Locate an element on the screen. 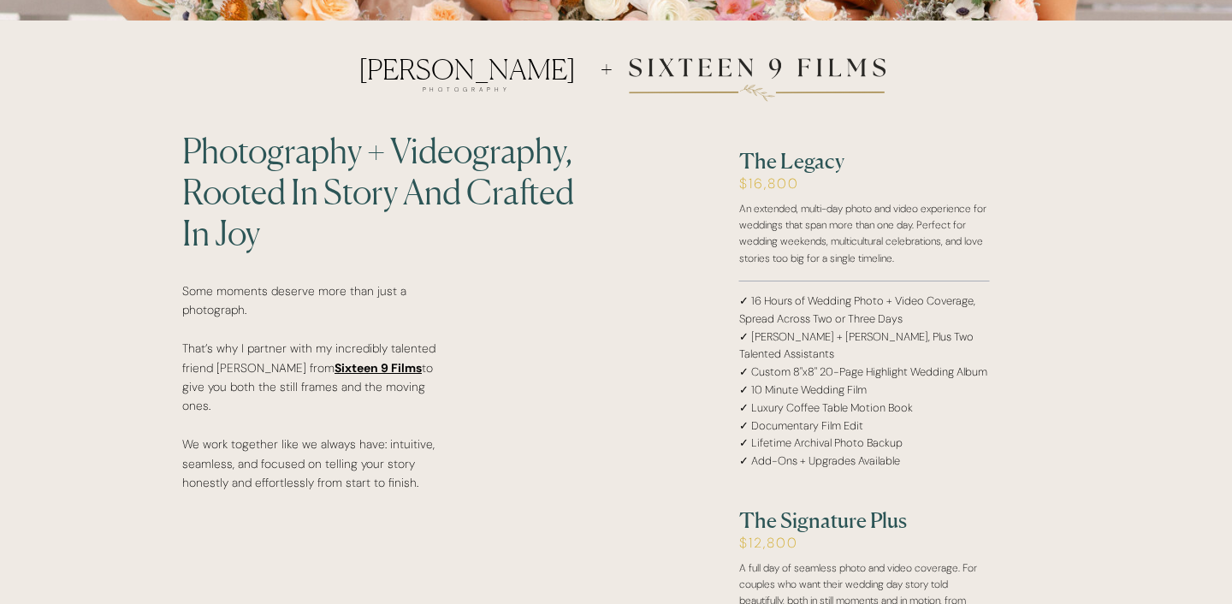 Image resolution: width=1232 pixels, height=604 pixels. h2: The Signature Plus is located at coordinates (878, 520).